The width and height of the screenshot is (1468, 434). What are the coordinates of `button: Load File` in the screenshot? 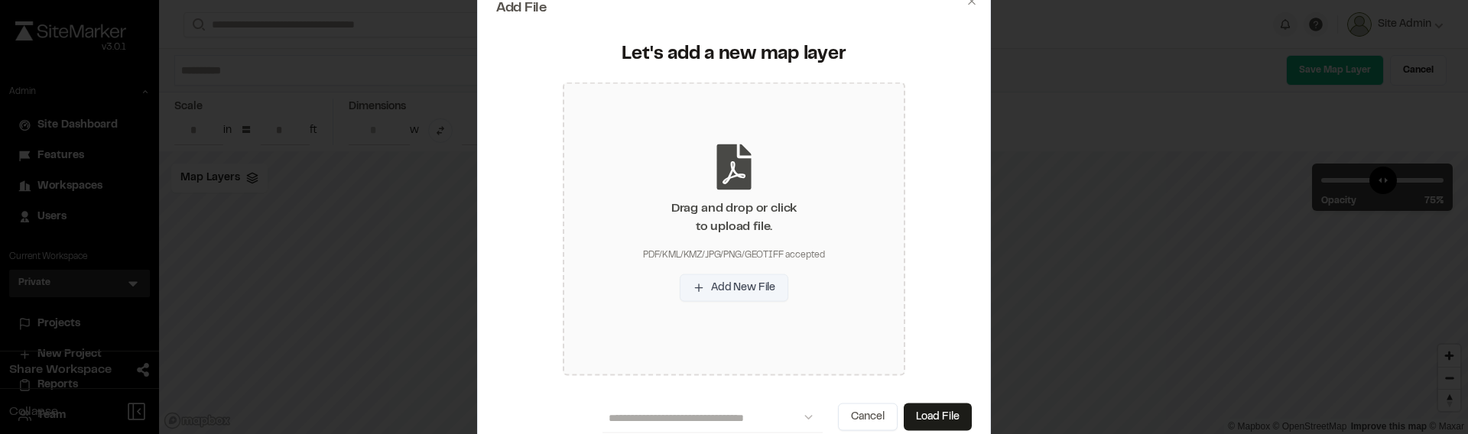 It's located at (937, 417).